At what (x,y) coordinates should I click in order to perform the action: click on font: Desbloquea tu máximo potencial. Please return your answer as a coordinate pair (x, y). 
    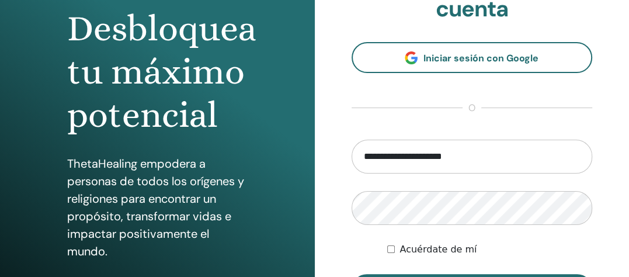
    Looking at the image, I should click on (162, 72).